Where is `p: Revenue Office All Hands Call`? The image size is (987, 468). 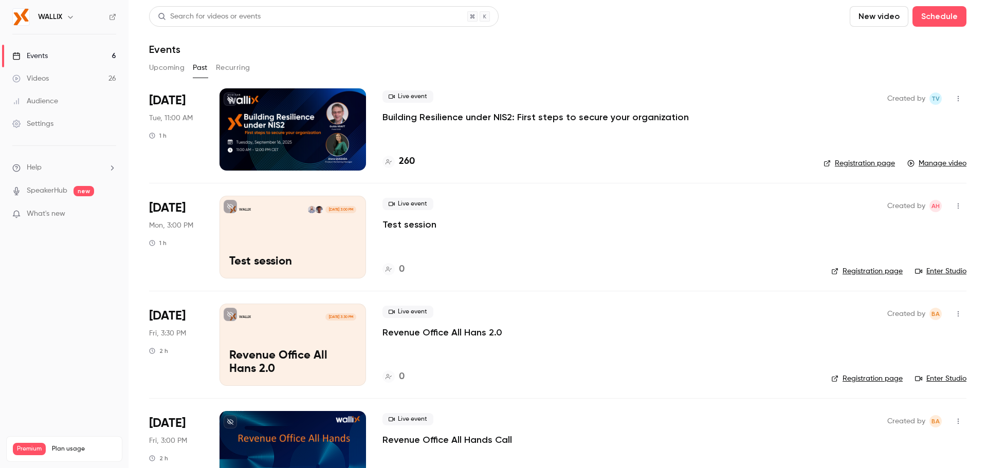
p: Revenue Office All Hands Call is located at coordinates (447, 440).